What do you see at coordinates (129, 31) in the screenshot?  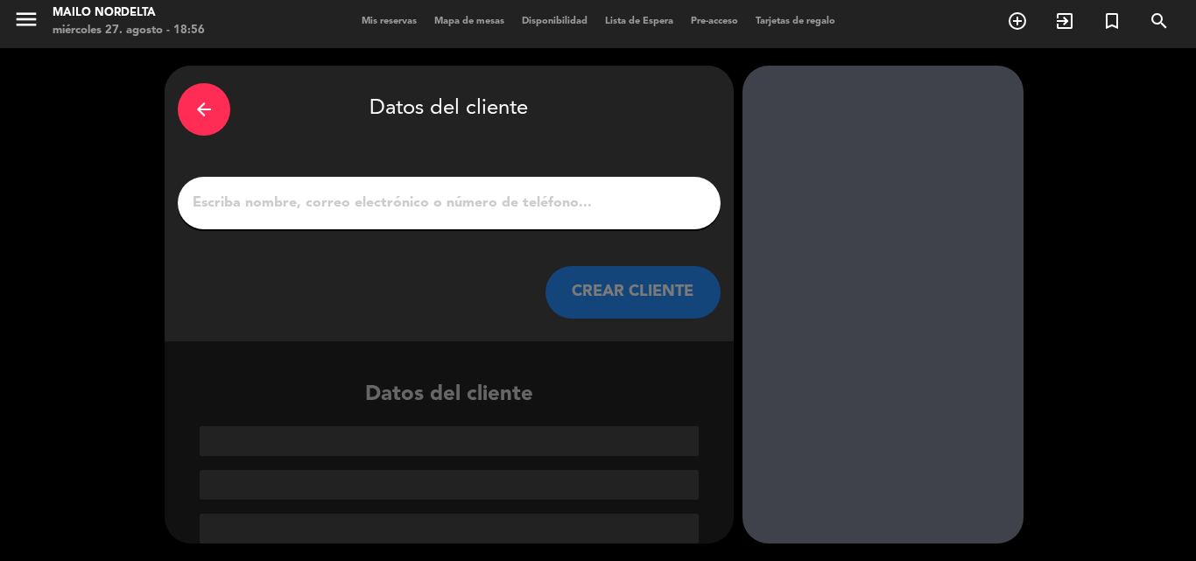 I see `div: miércoles 27. agosto - 18:56` at bounding box center [129, 31].